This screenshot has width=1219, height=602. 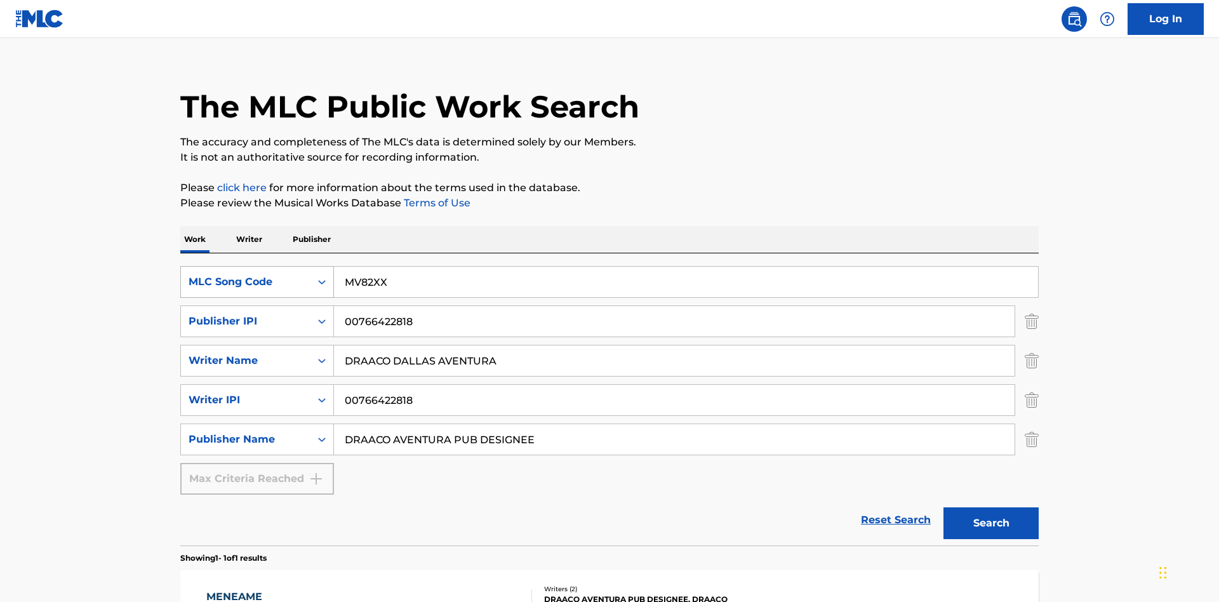 I want to click on div: Help, so click(x=1107, y=19).